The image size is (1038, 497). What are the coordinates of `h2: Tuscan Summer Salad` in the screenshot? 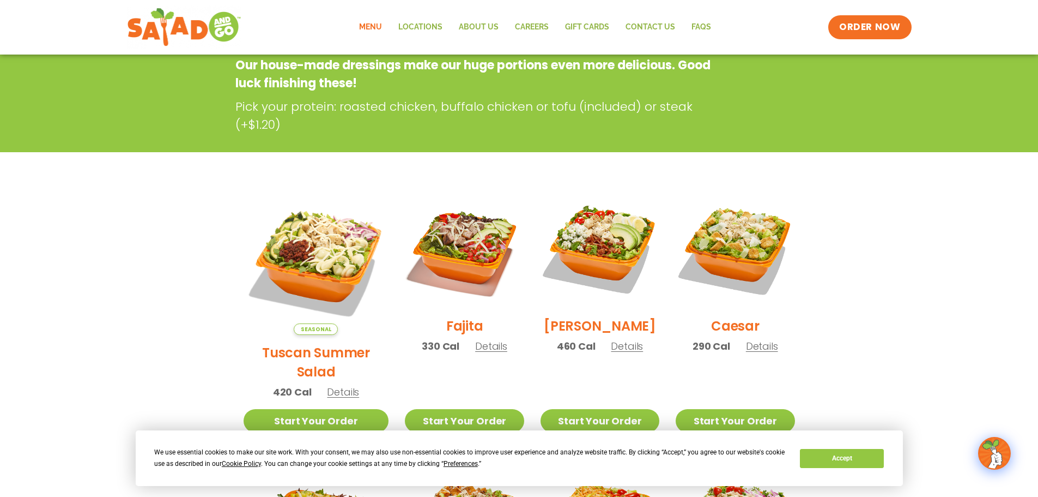 It's located at (316, 362).